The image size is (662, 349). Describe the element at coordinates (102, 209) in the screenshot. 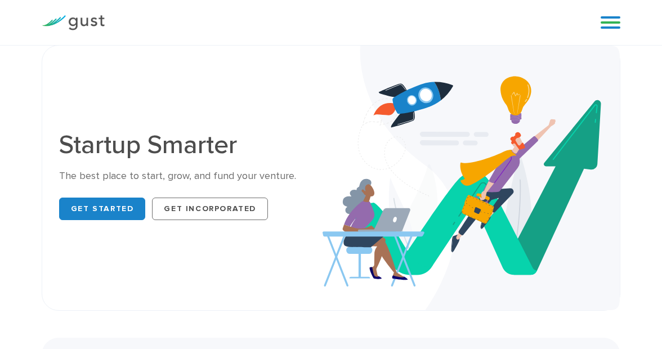

I see `a: Get Started` at that location.